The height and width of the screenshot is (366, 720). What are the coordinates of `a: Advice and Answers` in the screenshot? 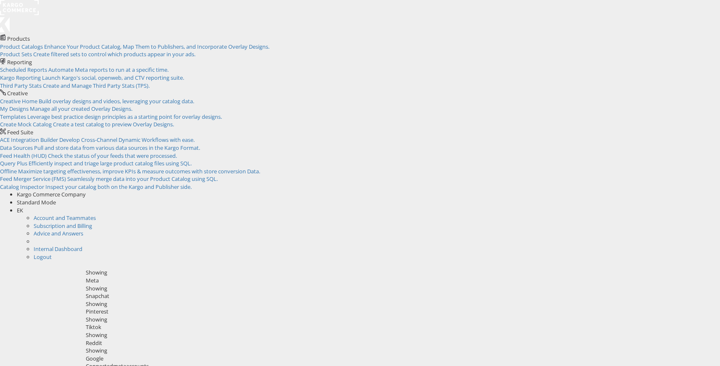 It's located at (58, 234).